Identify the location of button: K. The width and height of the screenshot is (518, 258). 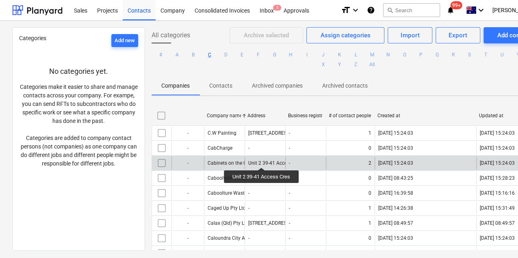
(340, 55).